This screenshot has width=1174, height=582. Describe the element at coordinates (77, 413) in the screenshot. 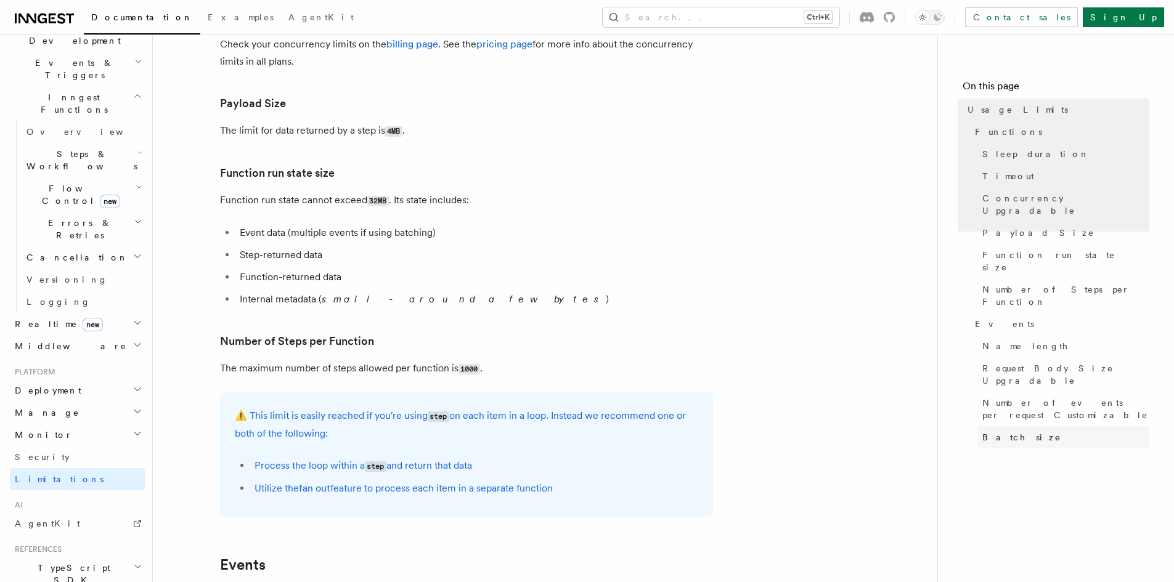

I see `button: Manage` at that location.